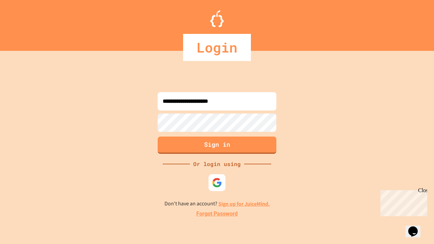  What do you see at coordinates (217, 204) in the screenshot?
I see `p: Don't have an account?` at bounding box center [217, 204].